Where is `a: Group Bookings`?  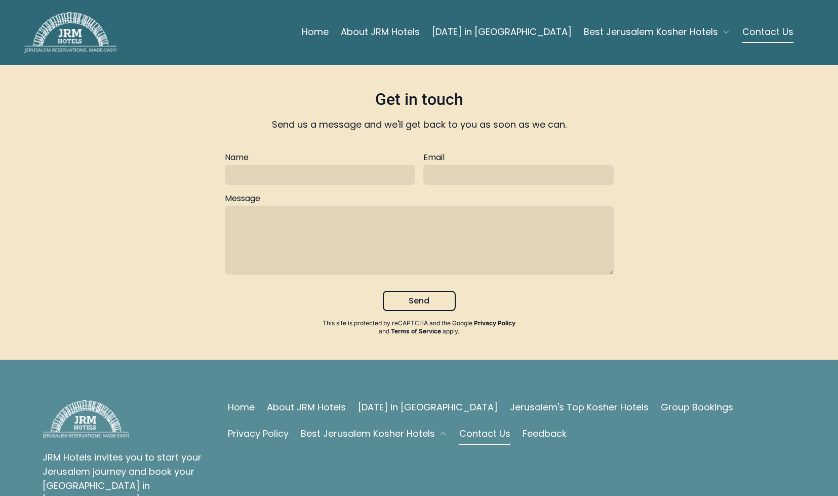 a: Group Bookings is located at coordinates (697, 407).